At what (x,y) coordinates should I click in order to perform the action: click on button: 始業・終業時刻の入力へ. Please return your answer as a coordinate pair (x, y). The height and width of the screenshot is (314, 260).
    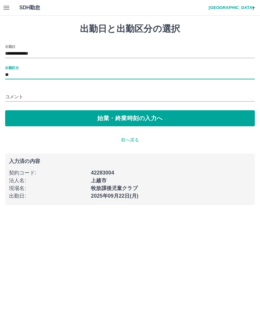
    Looking at the image, I should click on (130, 118).